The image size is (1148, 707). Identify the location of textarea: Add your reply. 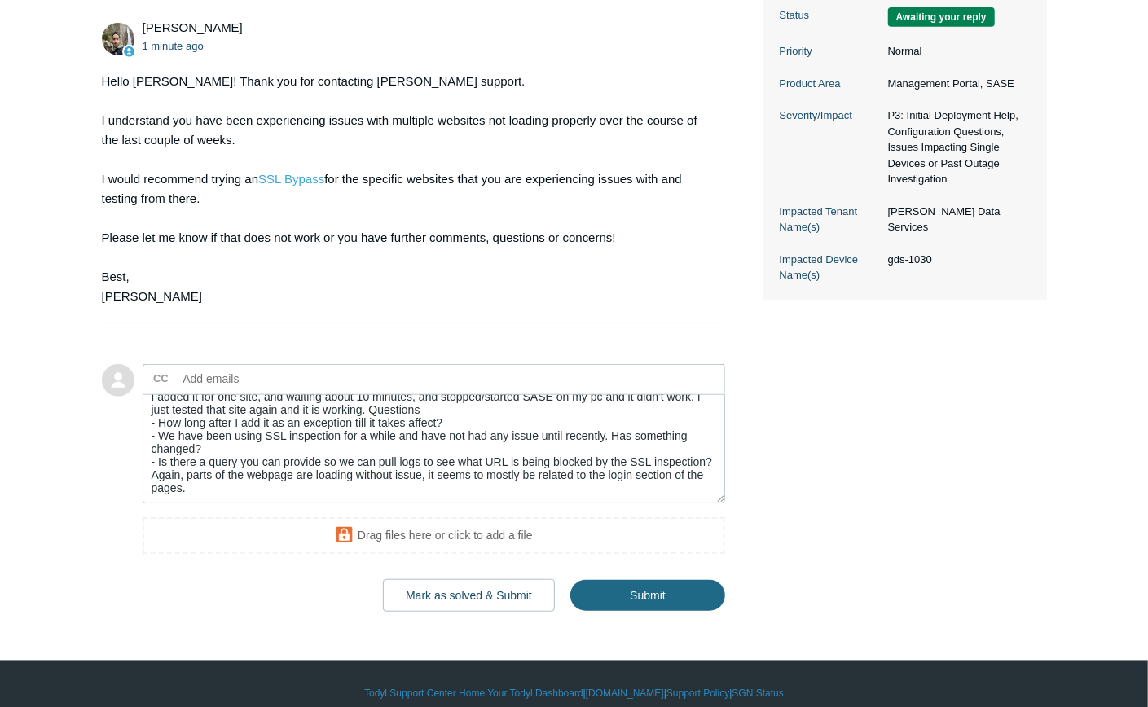
(434, 449).